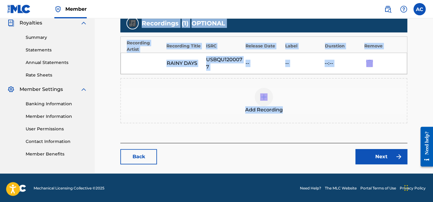 This screenshot has width=433, height=202. Describe the element at coordinates (341, 188) in the screenshot. I see `a: The MLC Website` at that location.